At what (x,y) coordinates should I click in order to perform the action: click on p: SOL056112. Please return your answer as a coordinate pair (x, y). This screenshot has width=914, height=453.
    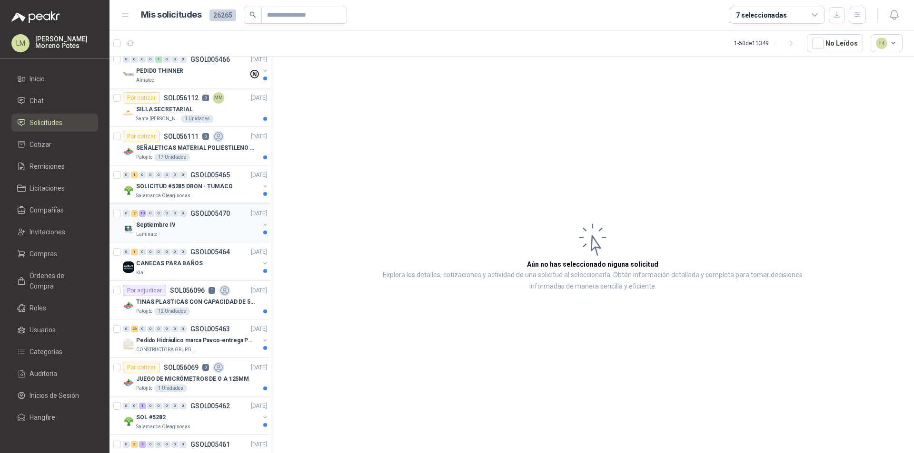
    Looking at the image, I should click on (181, 98).